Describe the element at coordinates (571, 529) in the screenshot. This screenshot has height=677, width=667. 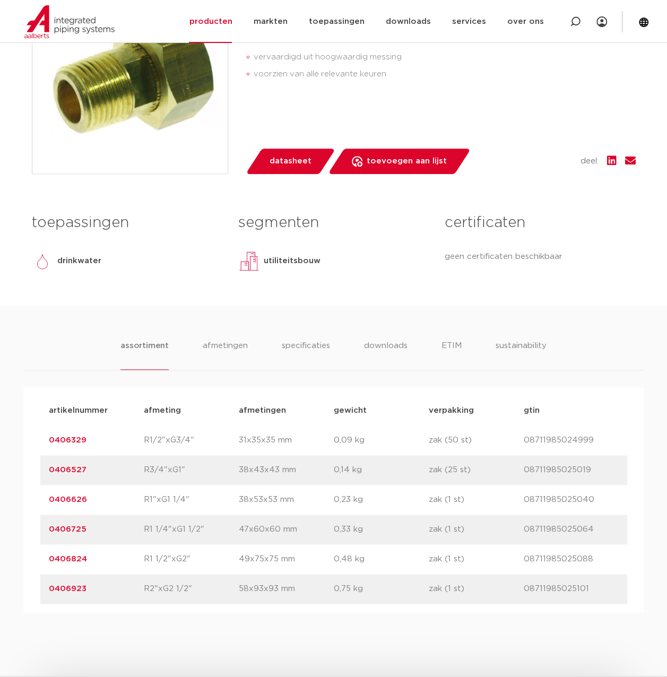
I see `p: 08711985025064` at that location.